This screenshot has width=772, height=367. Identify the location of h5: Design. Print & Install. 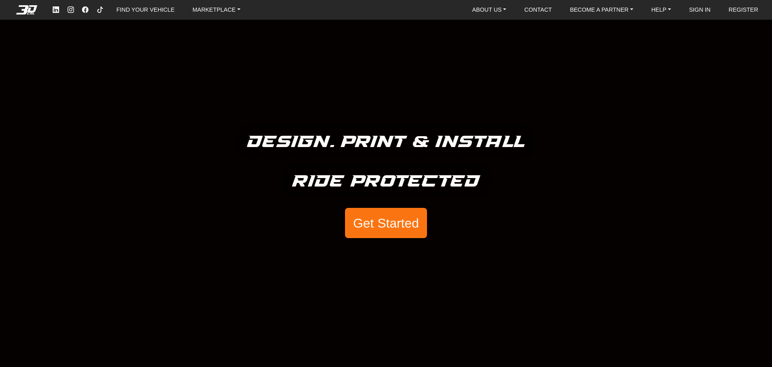
(386, 142).